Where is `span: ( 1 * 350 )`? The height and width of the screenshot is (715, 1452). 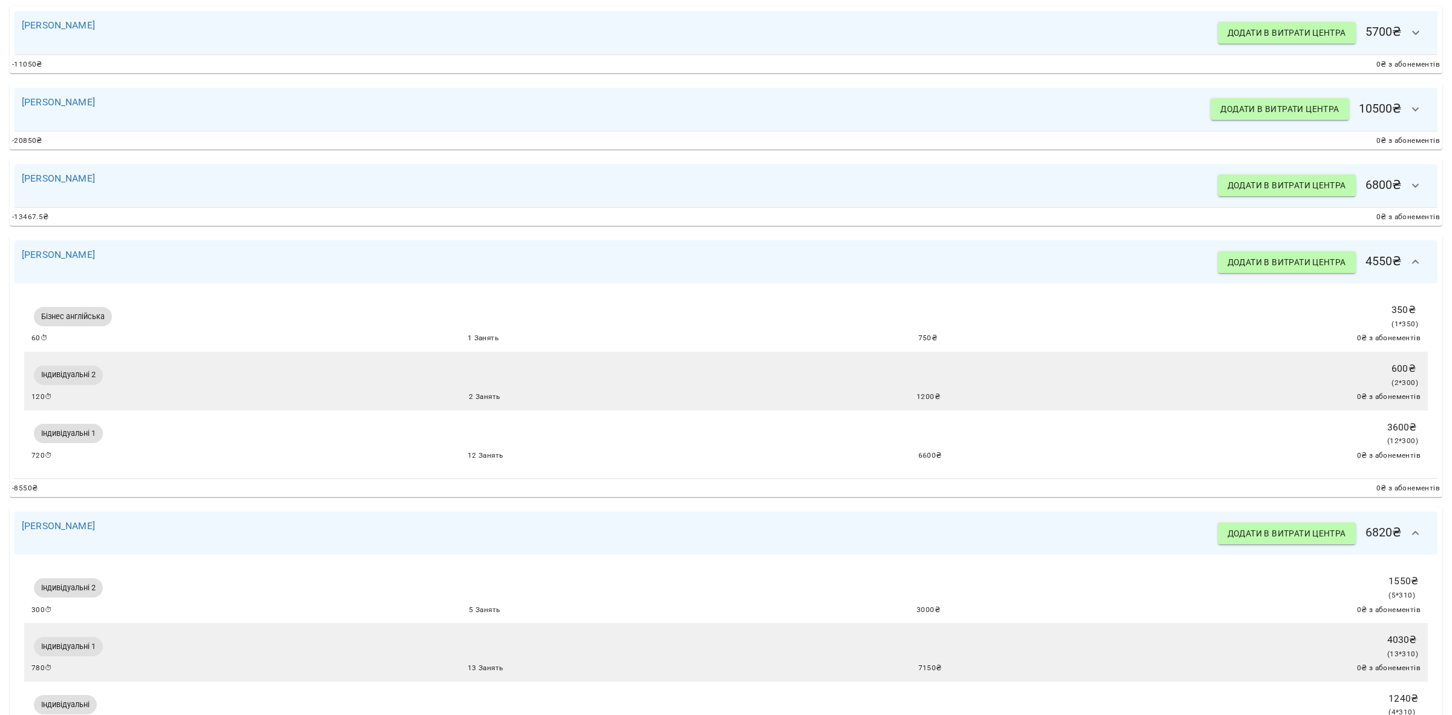
span: ( 1 * 350 ) is located at coordinates (1405, 324).